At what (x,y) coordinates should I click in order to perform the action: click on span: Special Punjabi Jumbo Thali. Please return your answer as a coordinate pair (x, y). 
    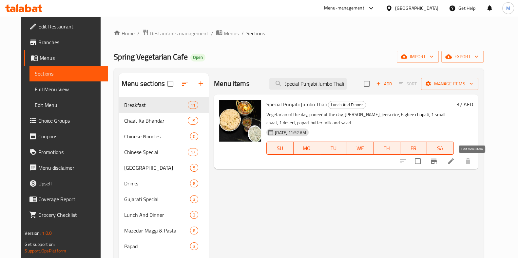
    Looking at the image, I should click on (296, 104).